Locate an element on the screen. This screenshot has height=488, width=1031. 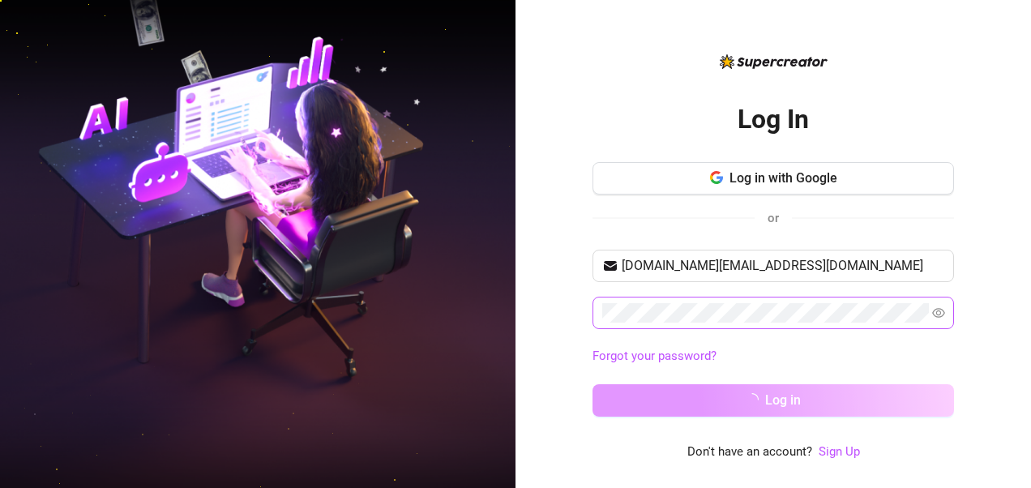
a: Sign Up is located at coordinates (839, 452).